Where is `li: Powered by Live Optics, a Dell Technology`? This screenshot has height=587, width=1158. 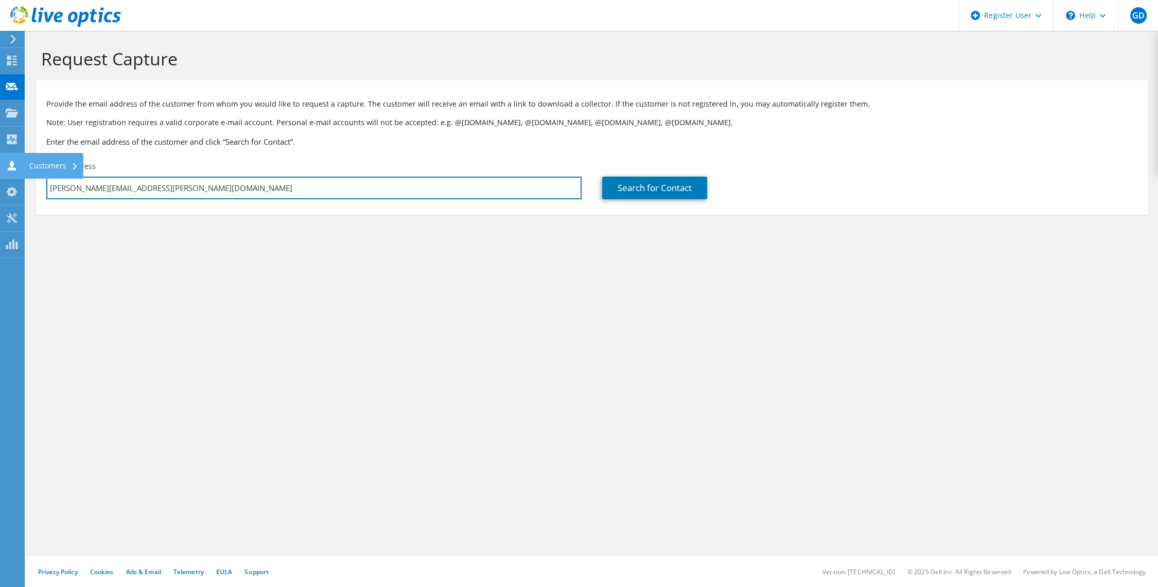 li: Powered by Live Optics, a Dell Technology is located at coordinates (1084, 571).